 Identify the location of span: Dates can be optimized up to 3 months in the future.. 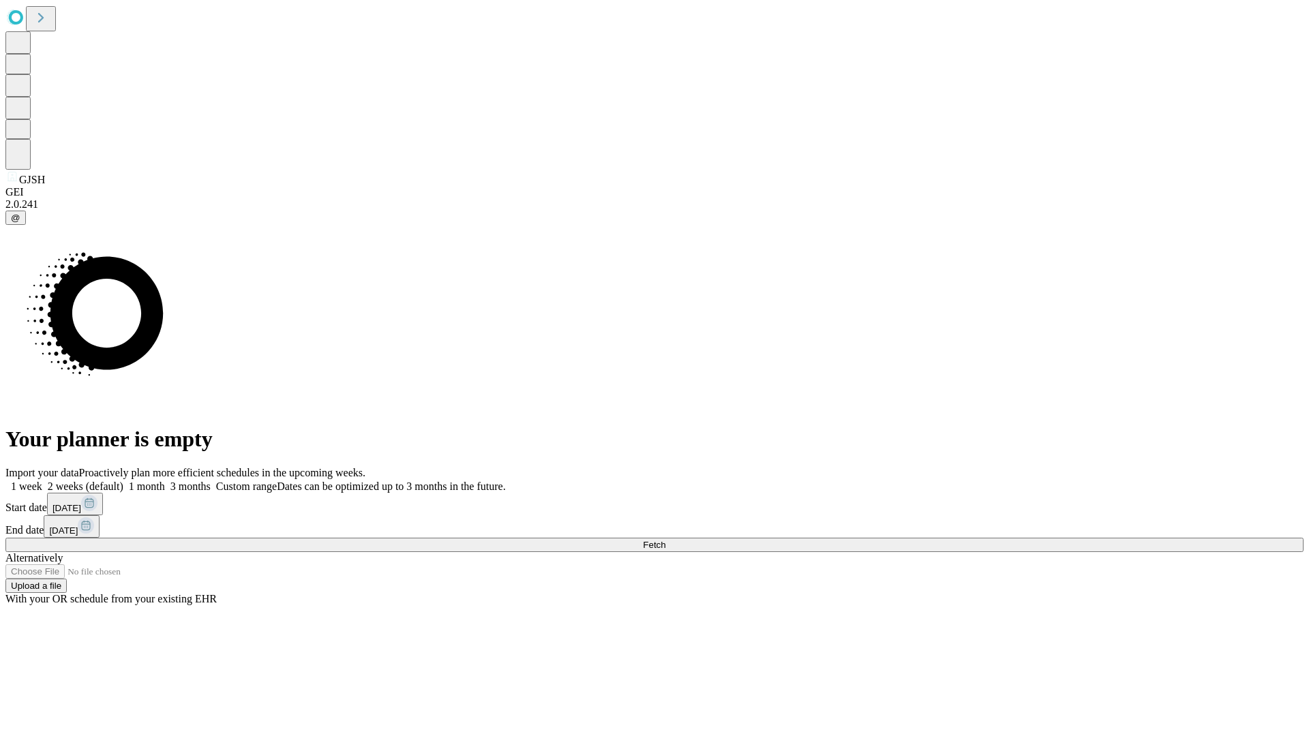
(391, 486).